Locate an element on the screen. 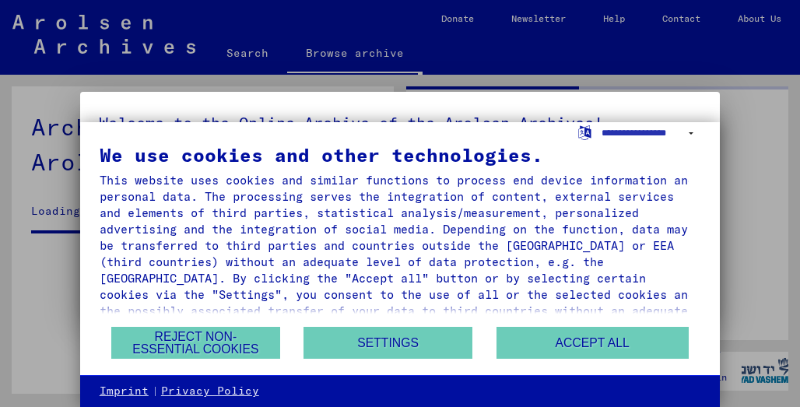 This screenshot has height=407, width=800. button: Reject non-essential cookies is located at coordinates (195, 343).